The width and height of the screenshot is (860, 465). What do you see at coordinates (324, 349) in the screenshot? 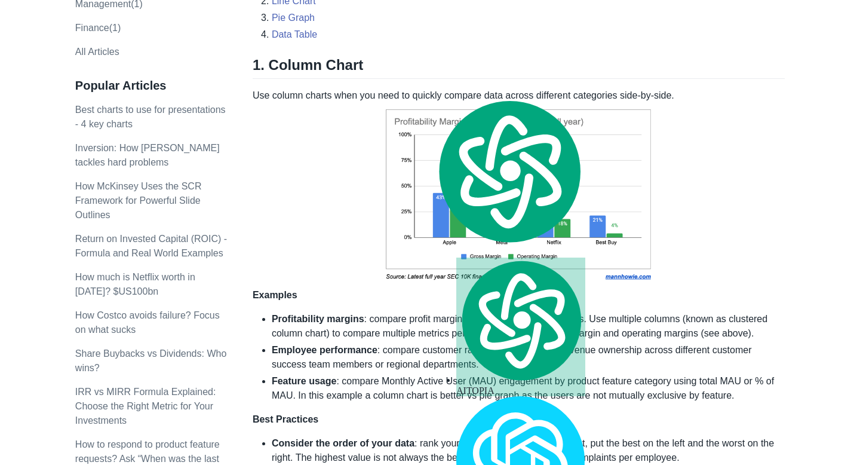
I see `strong: Employee performance` at bounding box center [324, 349].